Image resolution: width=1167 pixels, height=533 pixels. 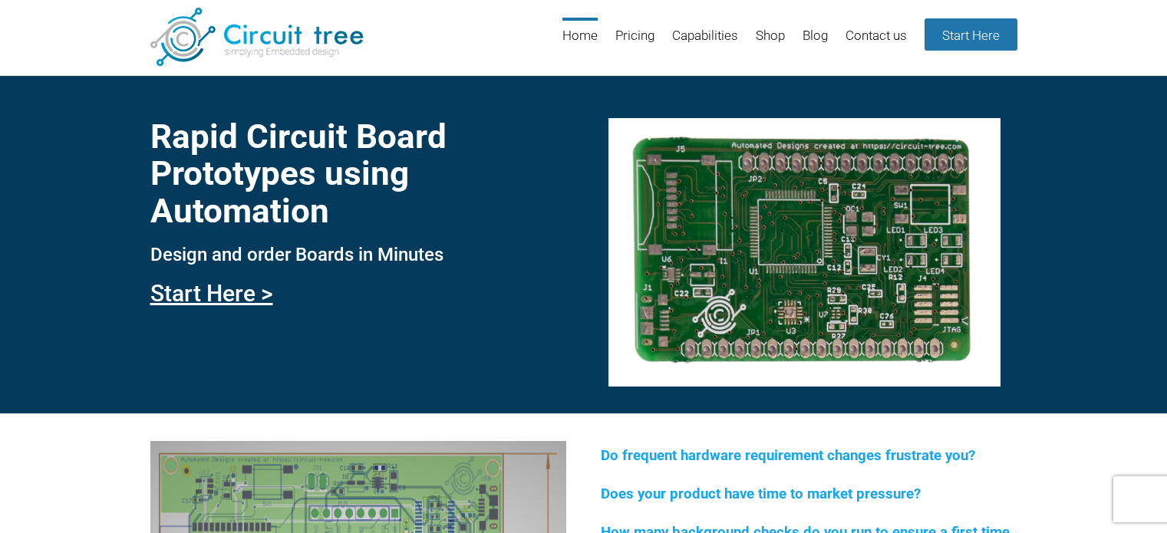 I want to click on a: Start Here >, so click(x=212, y=293).